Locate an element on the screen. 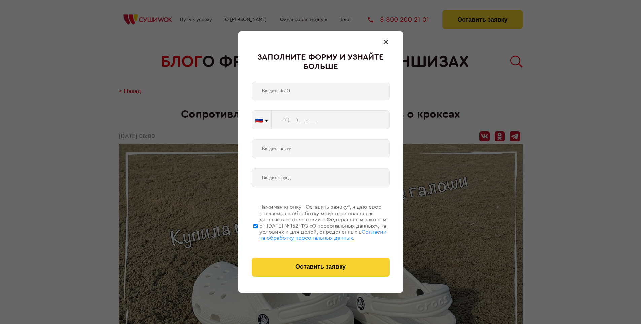  button: Оставить заявку is located at coordinates (321, 267).